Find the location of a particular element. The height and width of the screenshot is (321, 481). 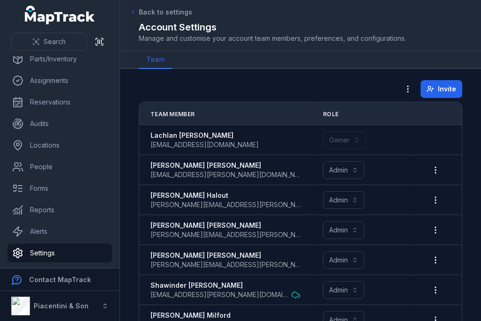

strong: Contact MapTrack is located at coordinates (60, 279).